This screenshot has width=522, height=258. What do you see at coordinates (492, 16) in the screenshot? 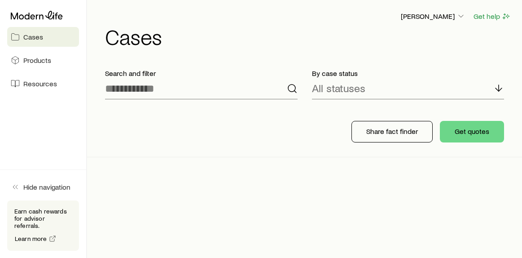
I see `button: Get help` at bounding box center [492, 16].